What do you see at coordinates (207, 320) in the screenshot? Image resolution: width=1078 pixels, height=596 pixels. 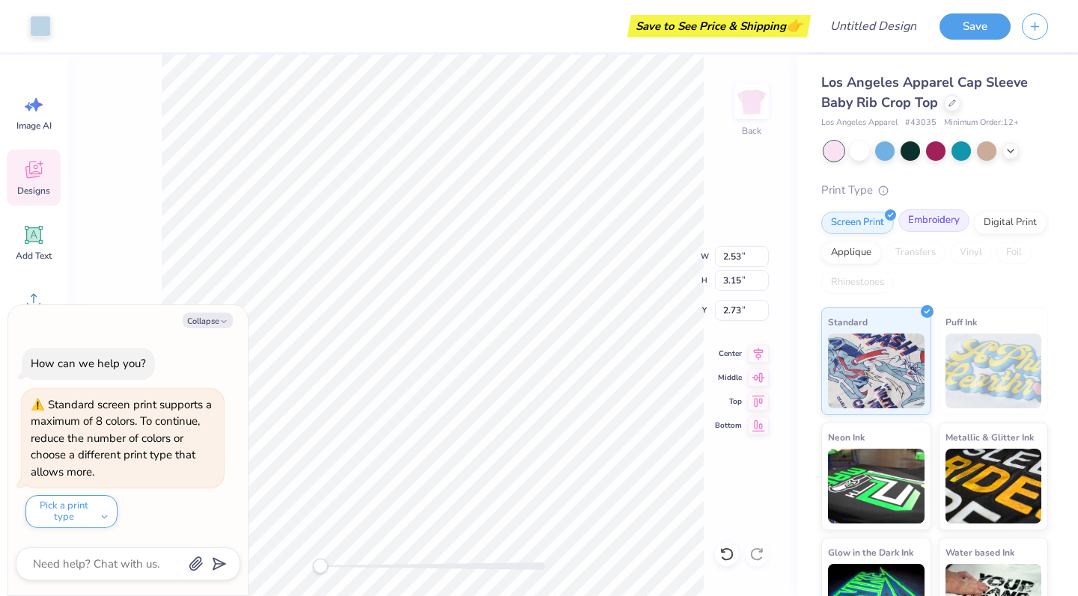 I see `button: Collapse` at bounding box center [207, 320].